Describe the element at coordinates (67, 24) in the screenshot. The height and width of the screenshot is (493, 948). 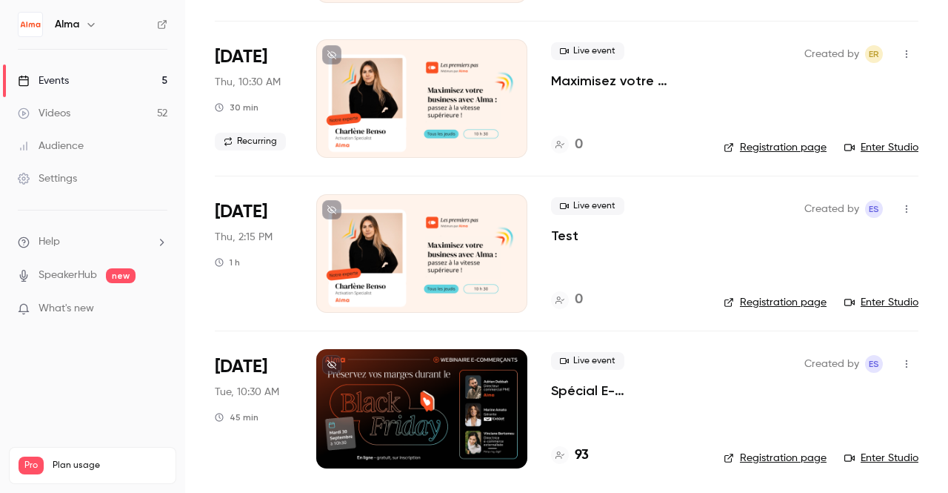
I see `h6: Alma` at that location.